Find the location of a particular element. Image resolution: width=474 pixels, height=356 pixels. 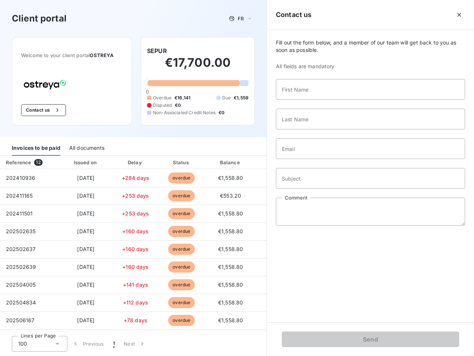

span: 202504834 is located at coordinates (21, 302).